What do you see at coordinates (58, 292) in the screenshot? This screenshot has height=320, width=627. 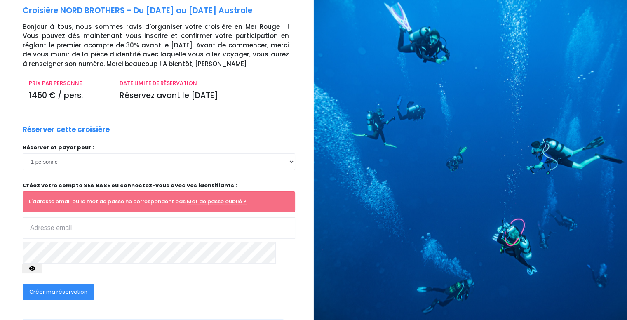 I see `button: Créer ma réservation` at bounding box center [58, 292].